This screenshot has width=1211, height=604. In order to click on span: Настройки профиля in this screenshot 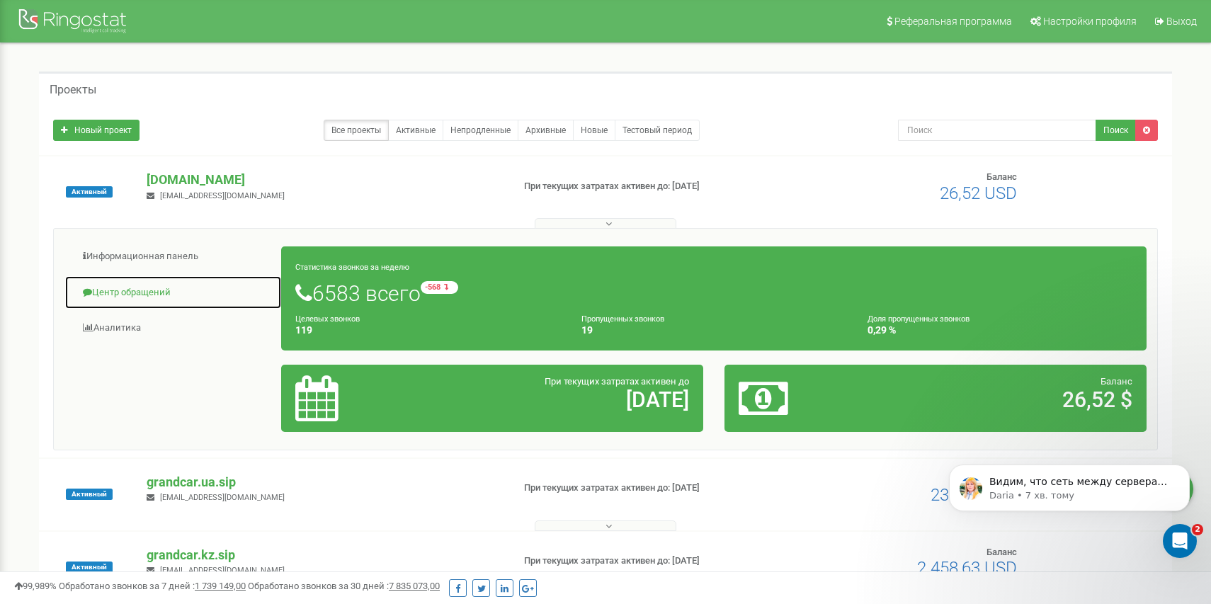, I will do `click(1090, 21)`.